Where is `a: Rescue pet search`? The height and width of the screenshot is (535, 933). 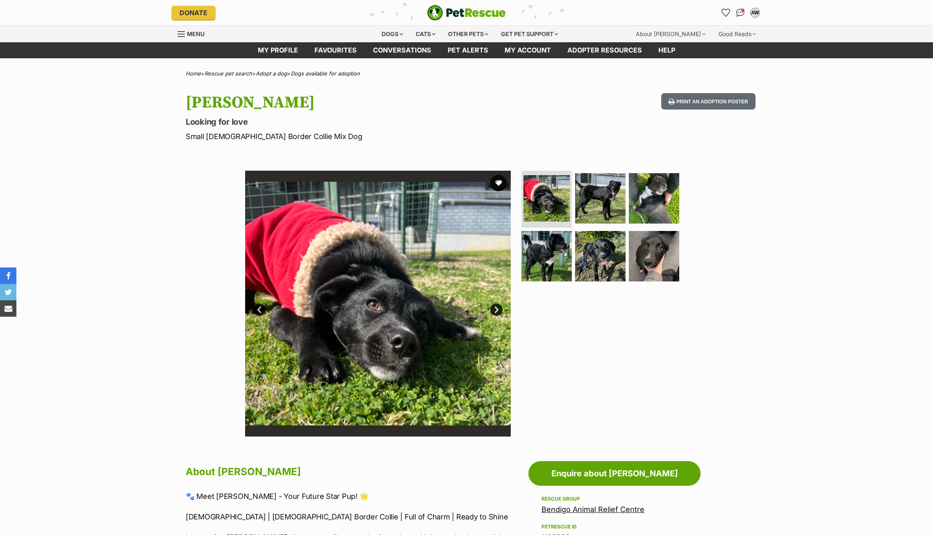 a: Rescue pet search is located at coordinates (228, 73).